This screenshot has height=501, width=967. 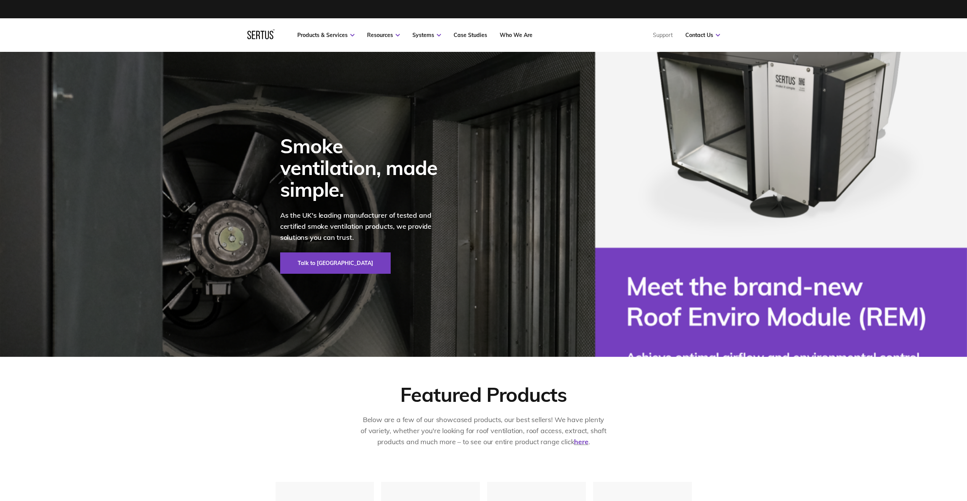 What do you see at coordinates (703, 35) in the screenshot?
I see `a: Contact Us` at bounding box center [703, 35].